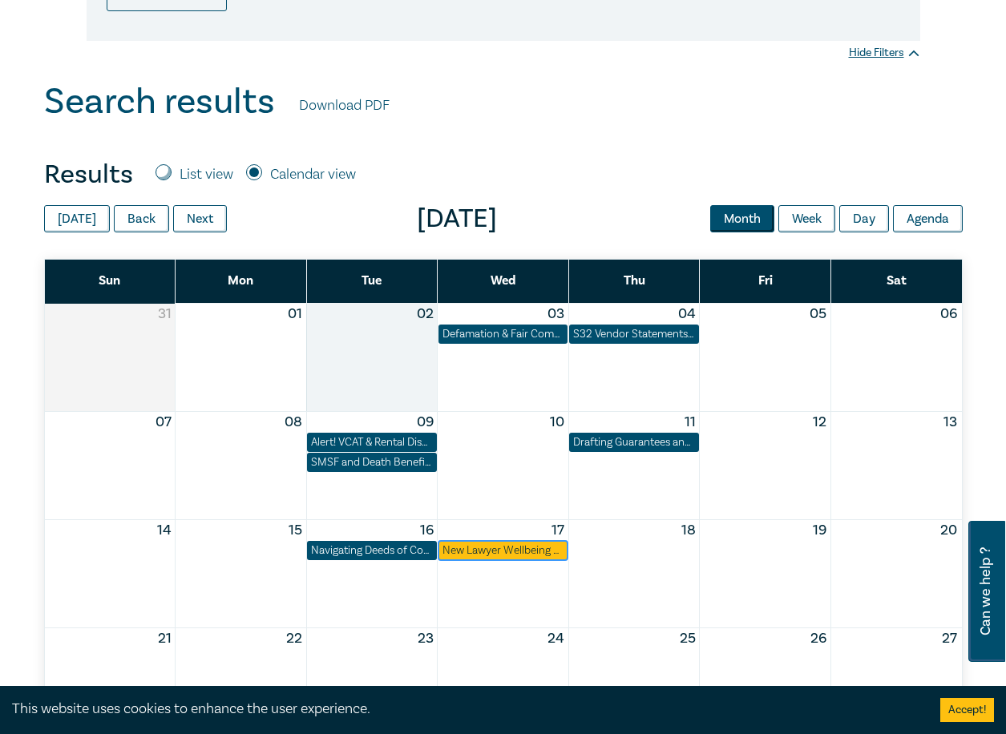 The width and height of the screenshot is (1006, 734). What do you see at coordinates (371, 281) in the screenshot?
I see `span: Tue` at bounding box center [371, 281].